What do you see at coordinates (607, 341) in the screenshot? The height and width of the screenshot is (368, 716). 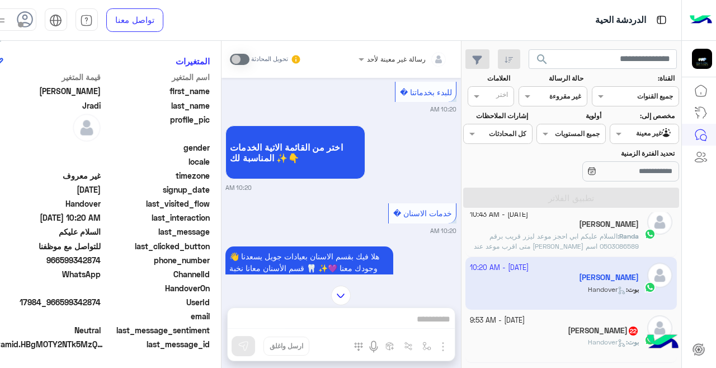 I see `span: Handover` at bounding box center [607, 341].